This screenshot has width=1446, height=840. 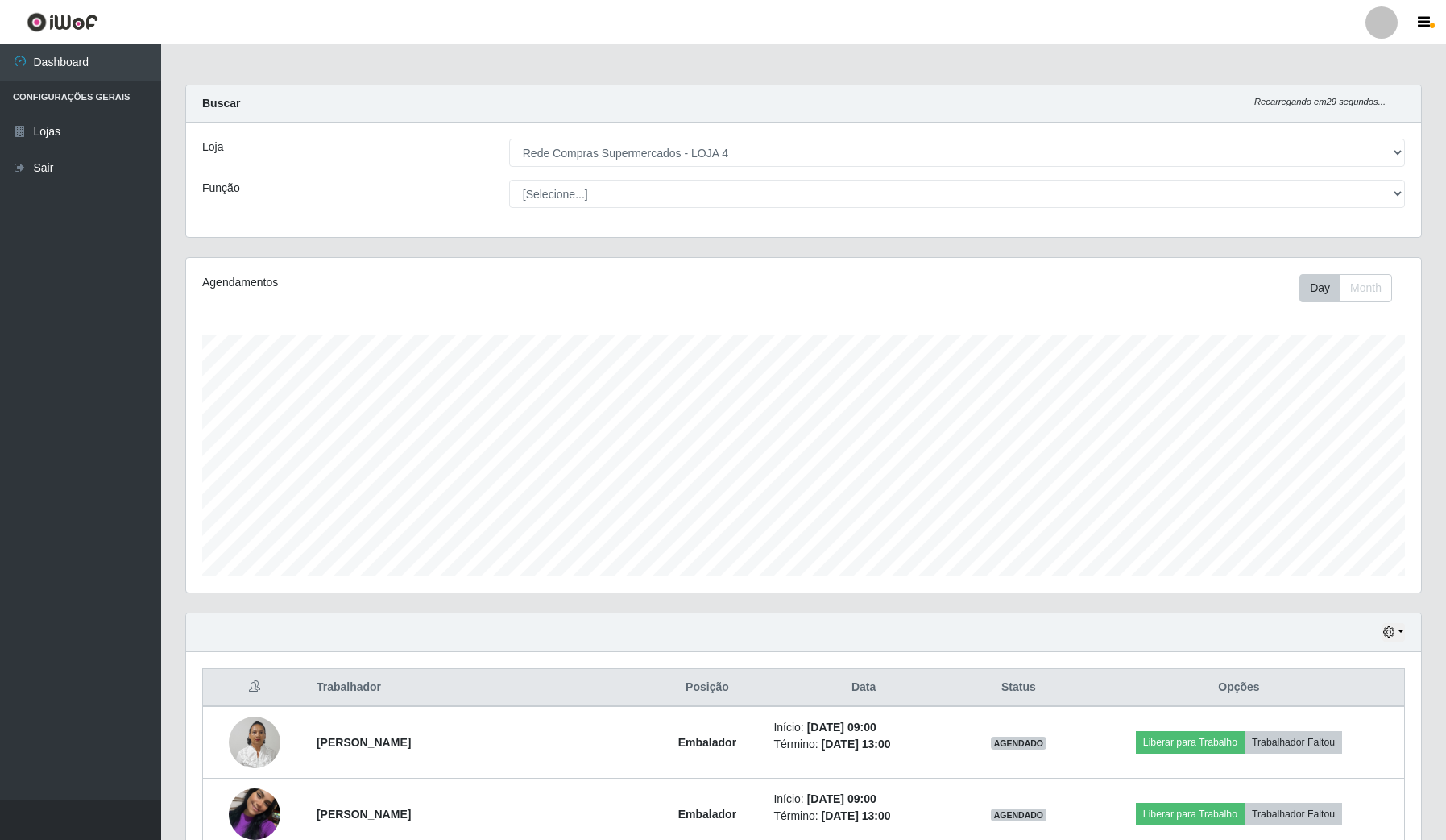 I want to click on i: Recarregando em 29 segundos..., so click(x=1320, y=102).